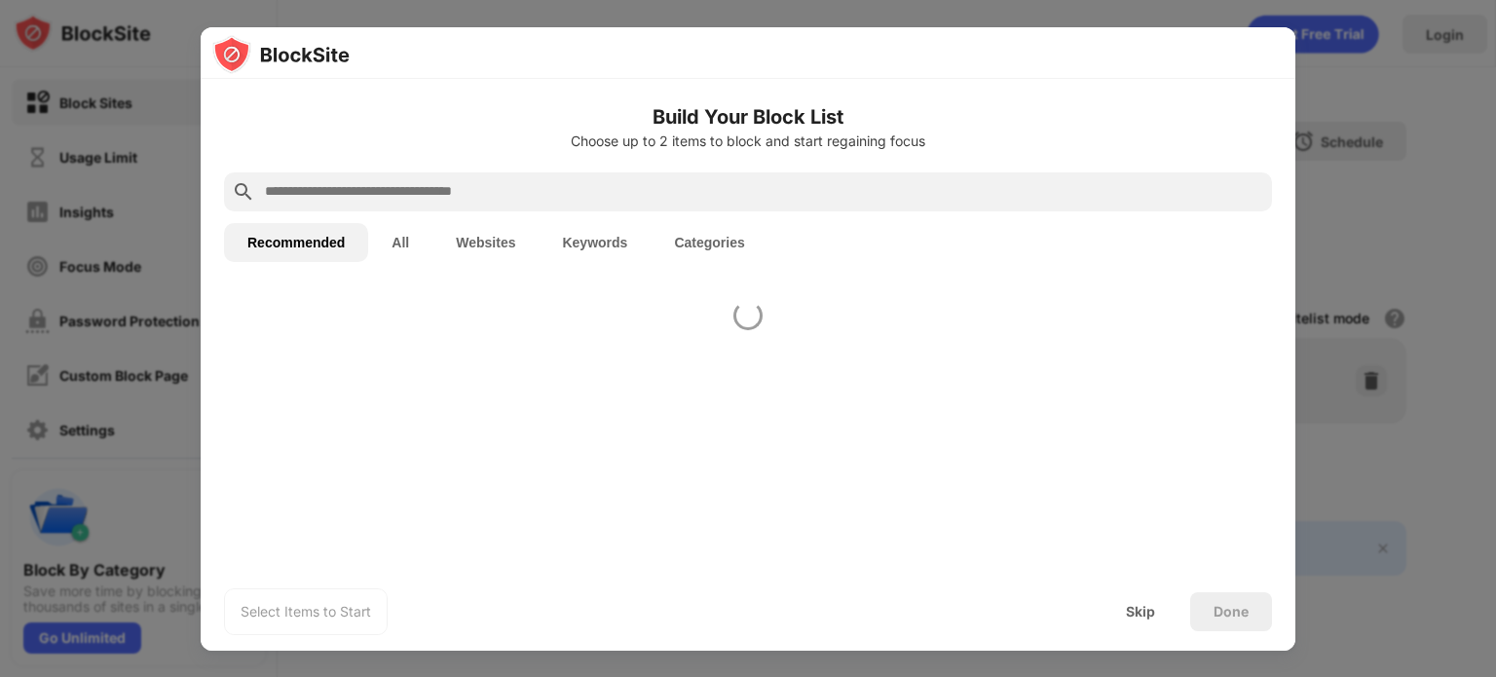 This screenshot has height=677, width=1496. What do you see at coordinates (748, 117) in the screenshot?
I see `h6: Build Your Block List` at bounding box center [748, 117].